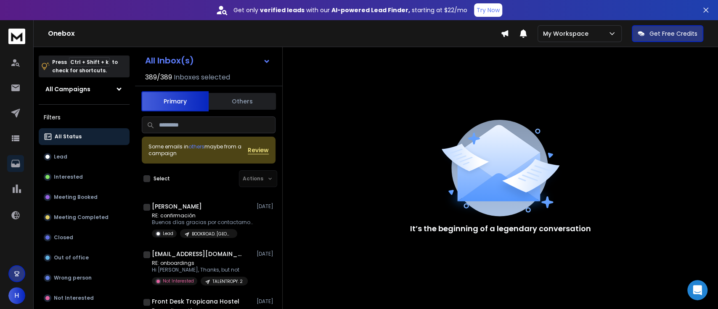 The image size is (718, 309). Describe the element at coordinates (175, 101) in the screenshot. I see `button: Primary` at that location.